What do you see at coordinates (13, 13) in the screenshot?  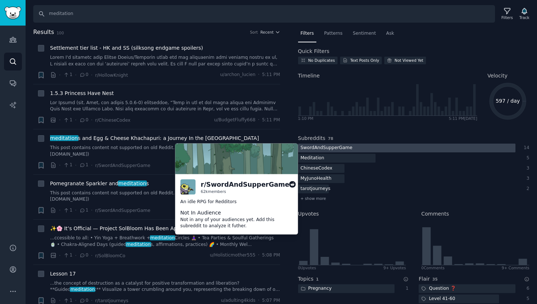 I see `img: GummySearch logo` at bounding box center [13, 13].